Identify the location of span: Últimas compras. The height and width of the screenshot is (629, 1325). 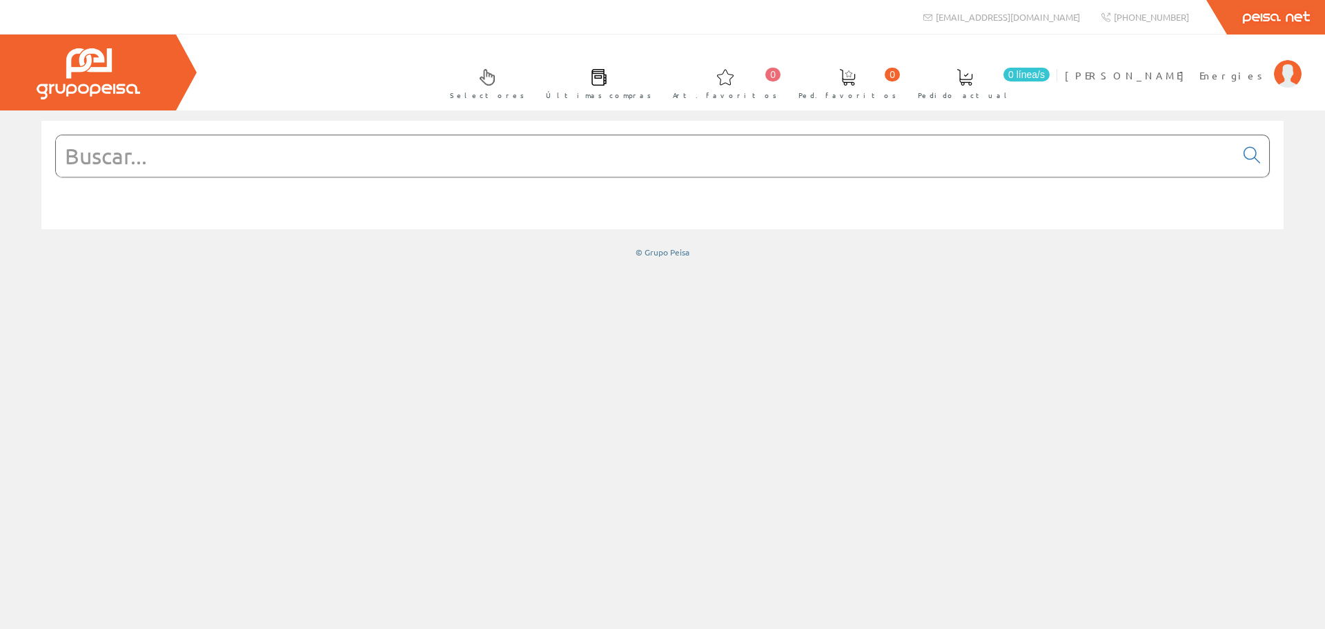
(598, 95).